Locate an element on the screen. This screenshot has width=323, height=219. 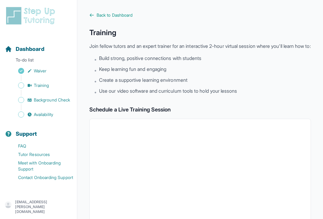
span: Support is located at coordinates (26, 134).